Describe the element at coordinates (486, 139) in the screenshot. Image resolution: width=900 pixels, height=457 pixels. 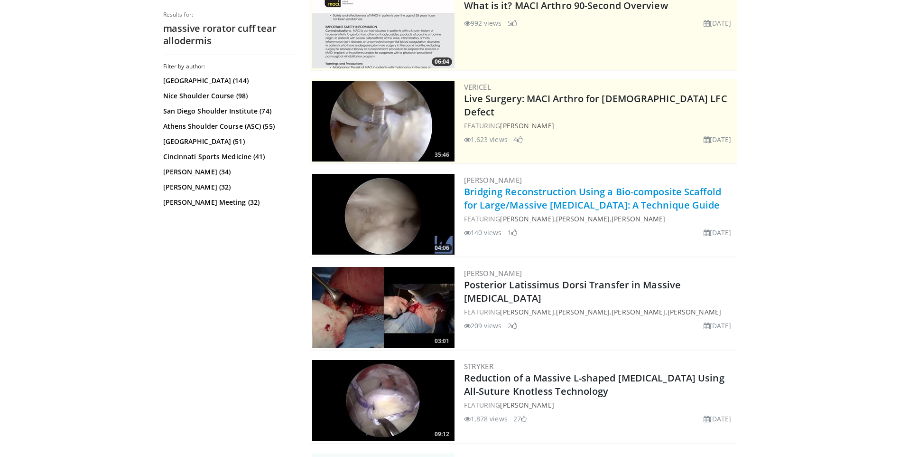
I see `li: 1,623 views` at that location.